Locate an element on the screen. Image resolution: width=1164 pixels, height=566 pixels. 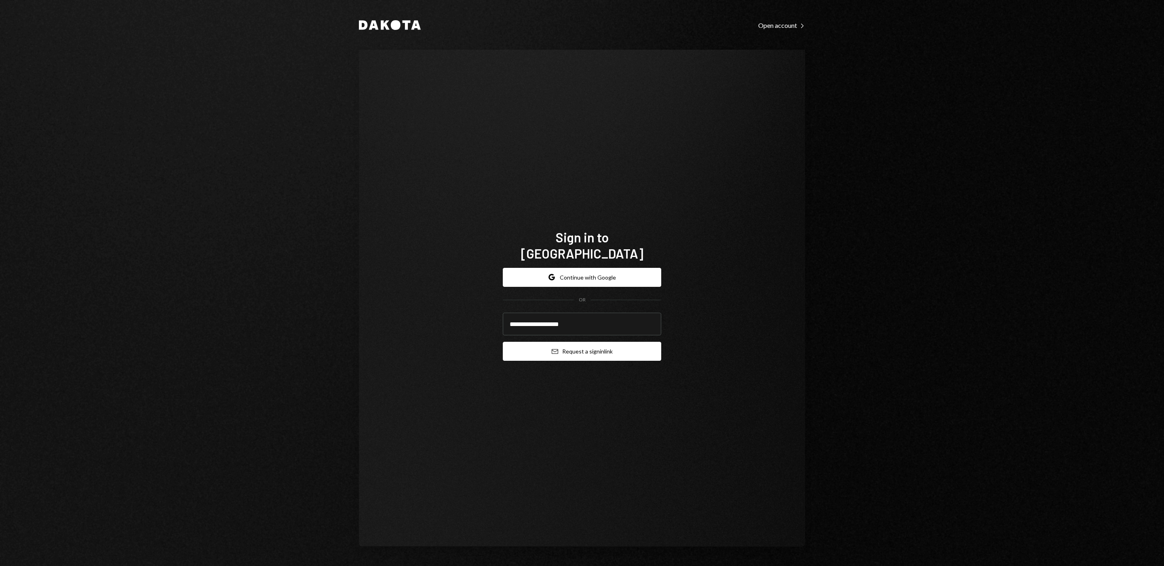
div: OR is located at coordinates (582, 300).